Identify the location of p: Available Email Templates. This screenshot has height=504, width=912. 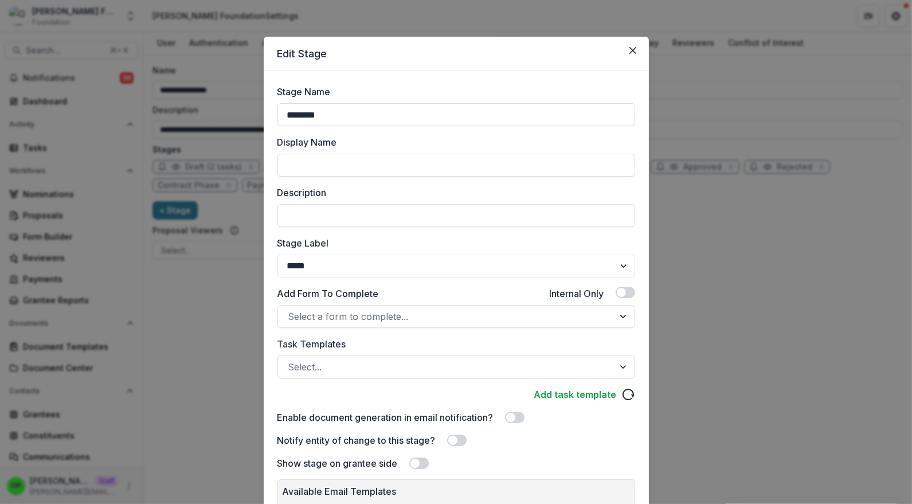
(456, 491).